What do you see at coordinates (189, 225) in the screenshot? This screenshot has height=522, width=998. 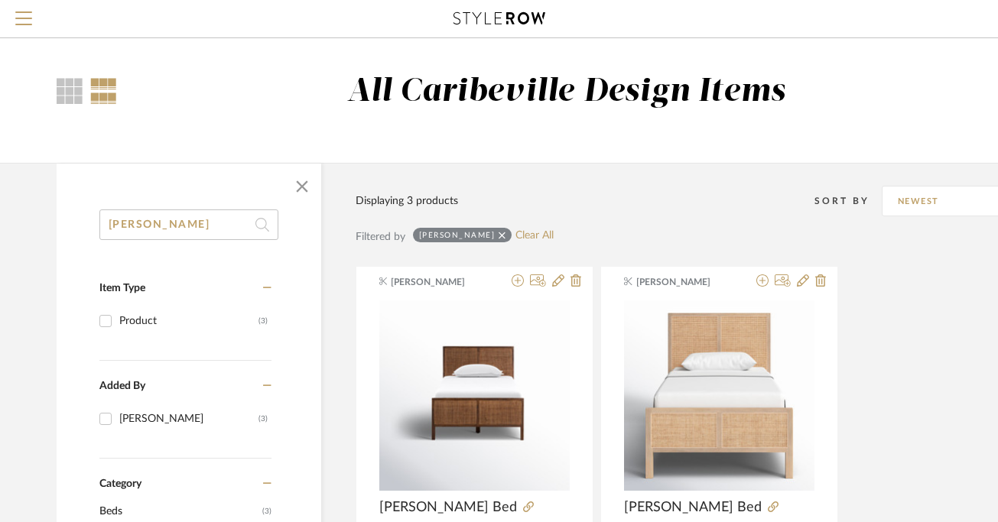 I see `input: Search within 3 results` at bounding box center [189, 225].